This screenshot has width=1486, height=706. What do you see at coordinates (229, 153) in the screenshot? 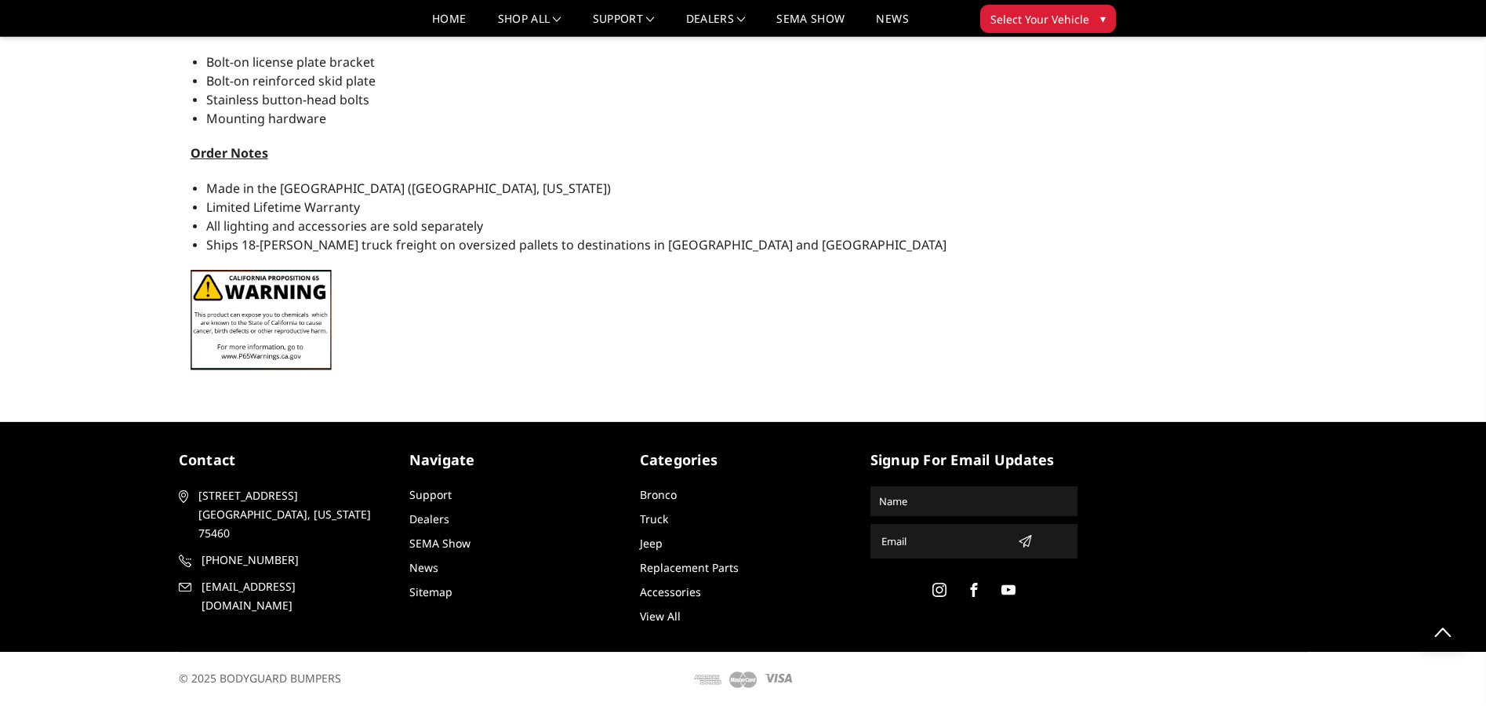
I see `span: Order Notes` at bounding box center [229, 153].